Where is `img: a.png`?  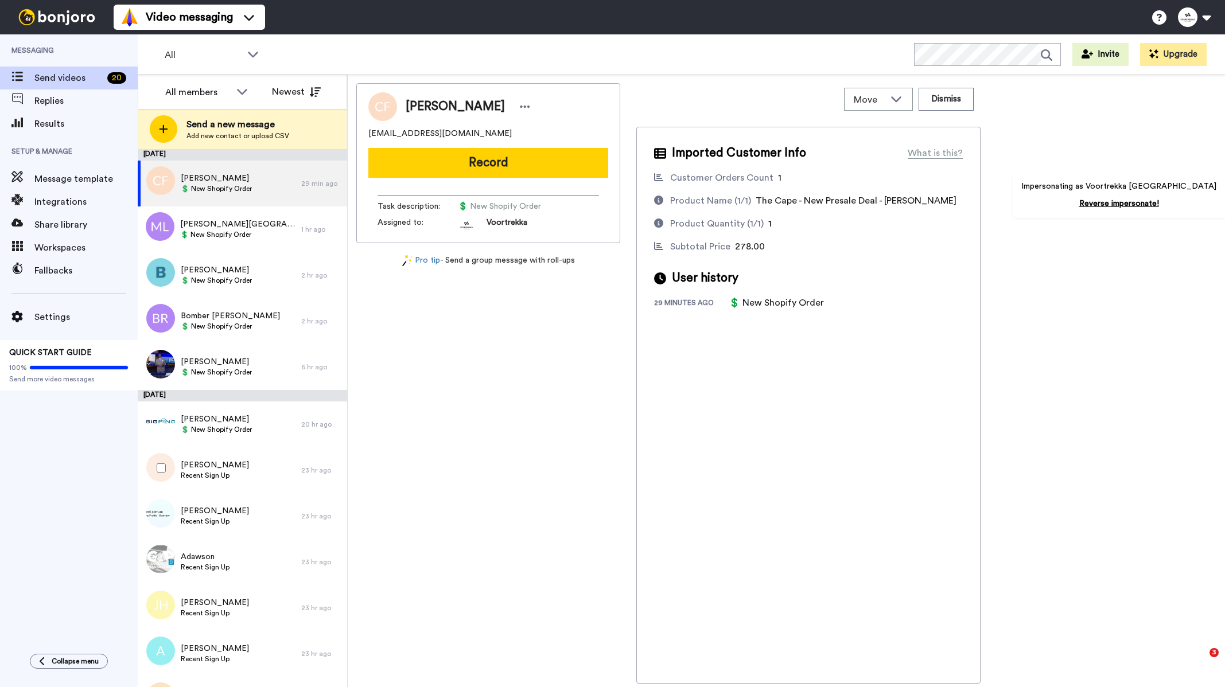 img: a.png is located at coordinates (161, 651).